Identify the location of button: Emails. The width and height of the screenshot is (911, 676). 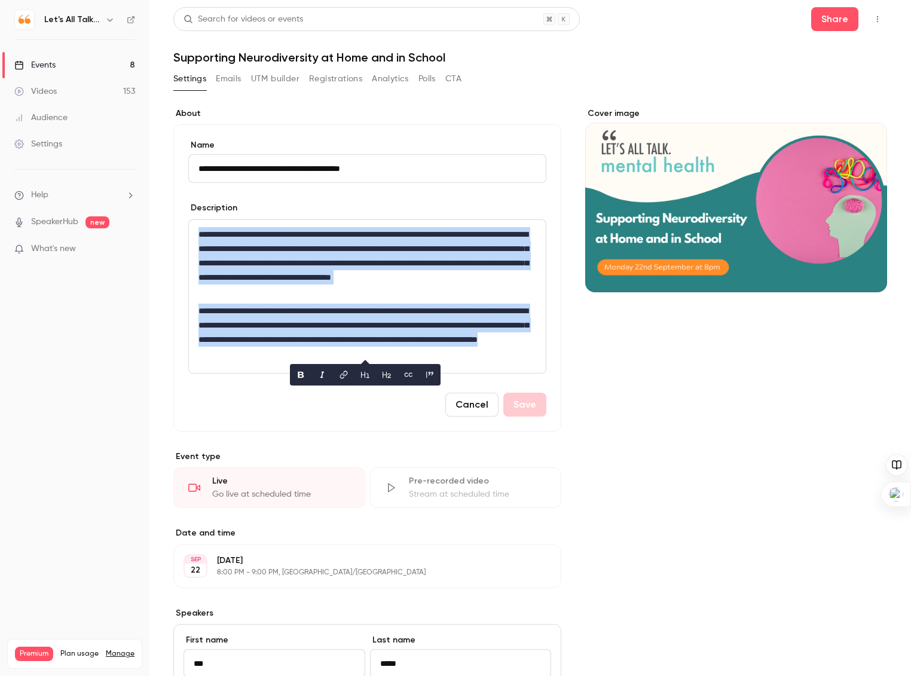
(228, 79).